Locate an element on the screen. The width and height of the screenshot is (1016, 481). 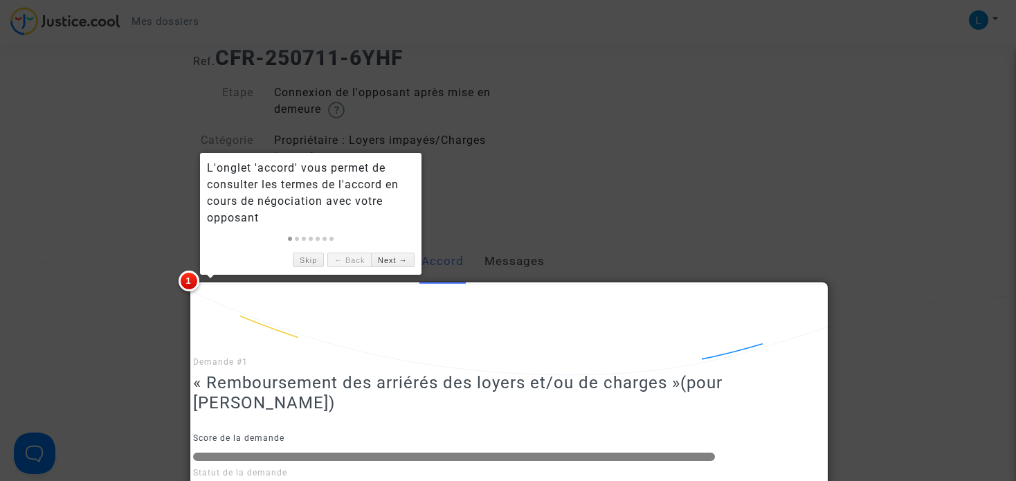
span: 1 is located at coordinates (189, 281).